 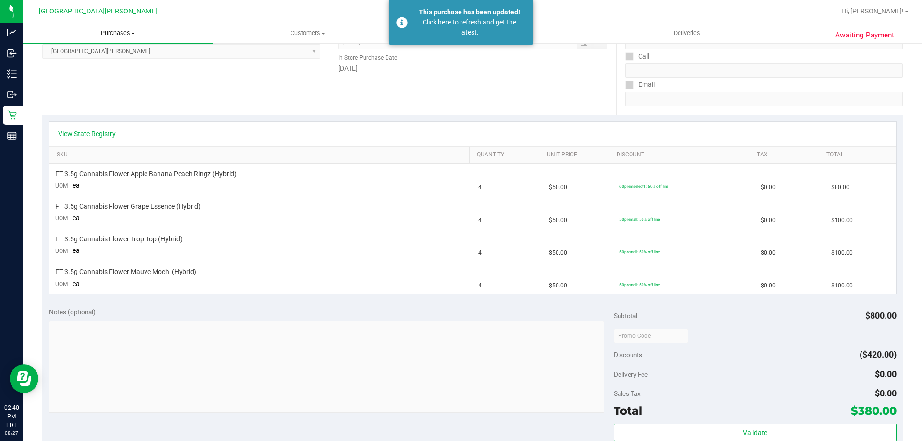 I want to click on span: $380.00, so click(x=873, y=411).